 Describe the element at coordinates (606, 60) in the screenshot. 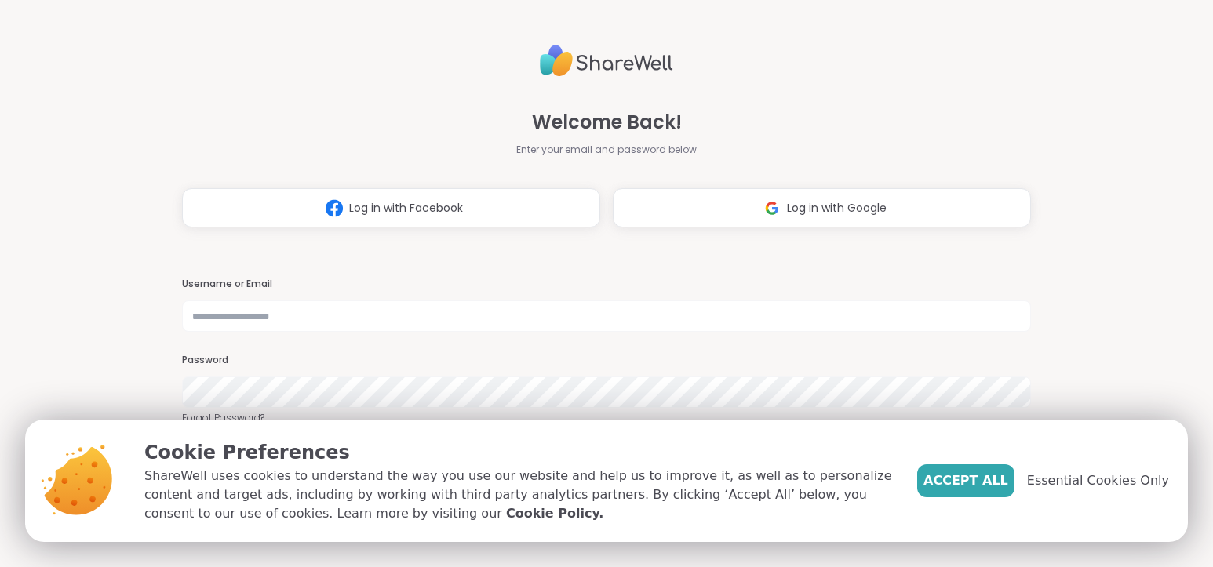

I see `img: ShareWell Logo` at that location.